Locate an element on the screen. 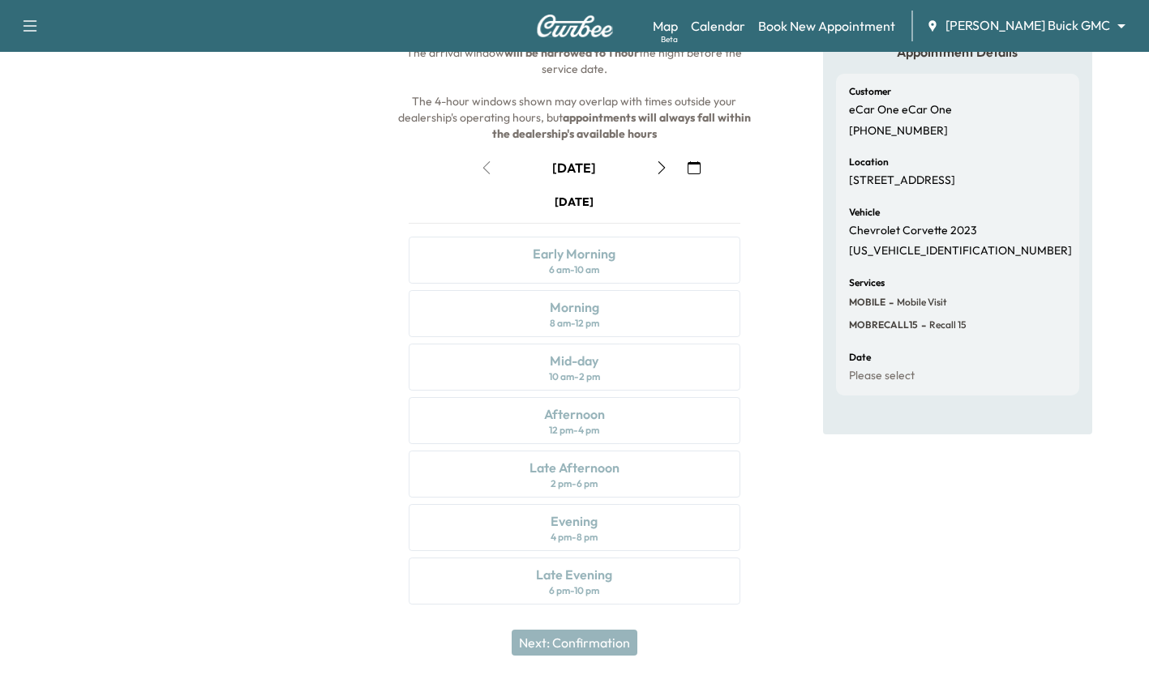 The width and height of the screenshot is (1149, 675). span: MOBRECALL15 is located at coordinates (883, 325).